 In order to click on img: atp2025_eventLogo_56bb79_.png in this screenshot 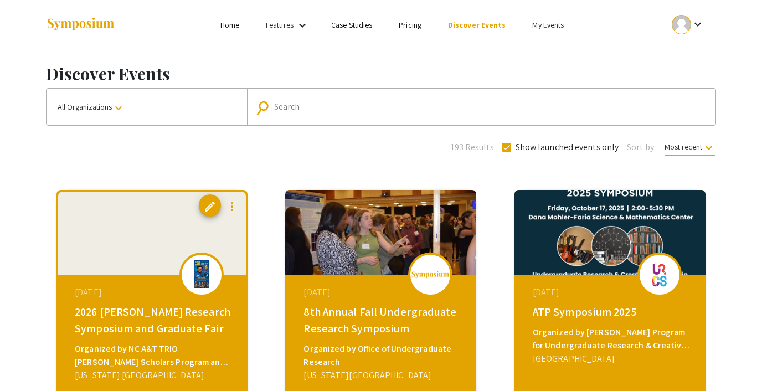, I will do `click(660, 274)`.